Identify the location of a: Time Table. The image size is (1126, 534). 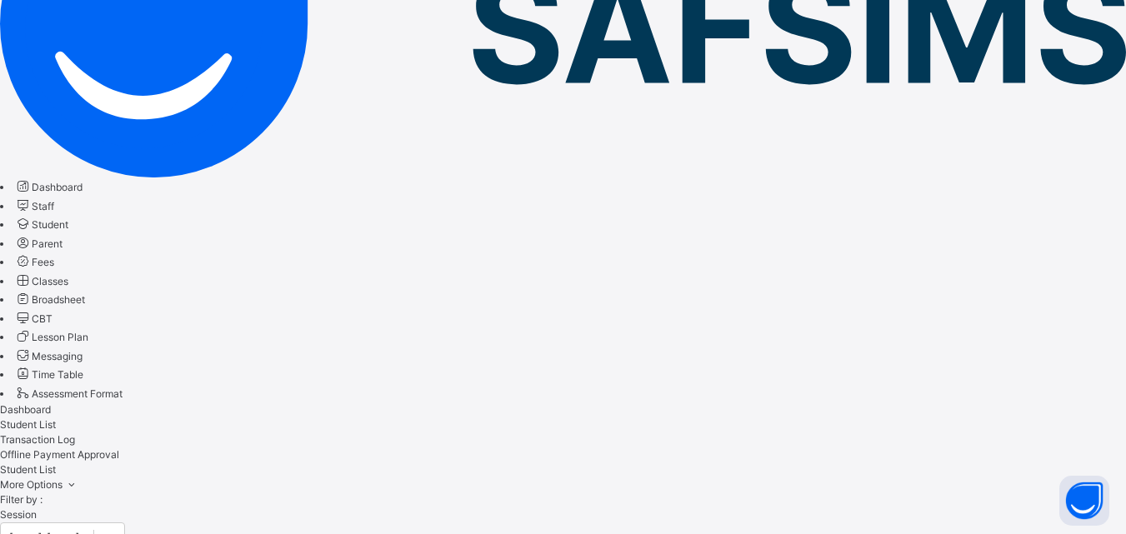
(48, 374).